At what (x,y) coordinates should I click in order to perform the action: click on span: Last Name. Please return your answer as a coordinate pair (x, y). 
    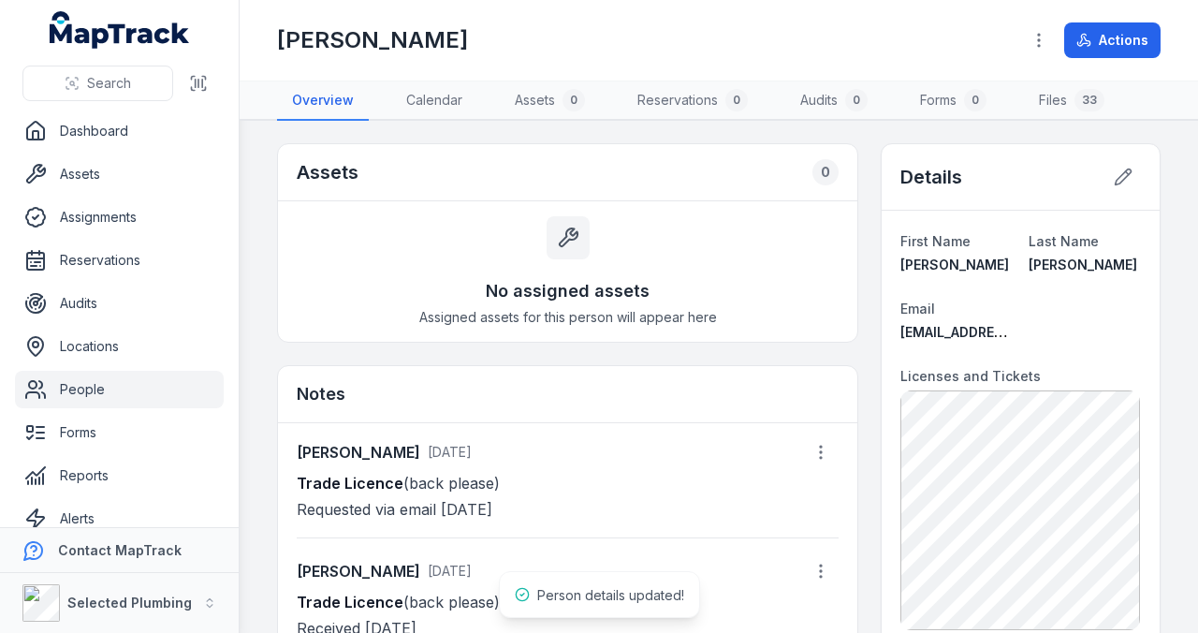
    Looking at the image, I should click on (1063, 241).